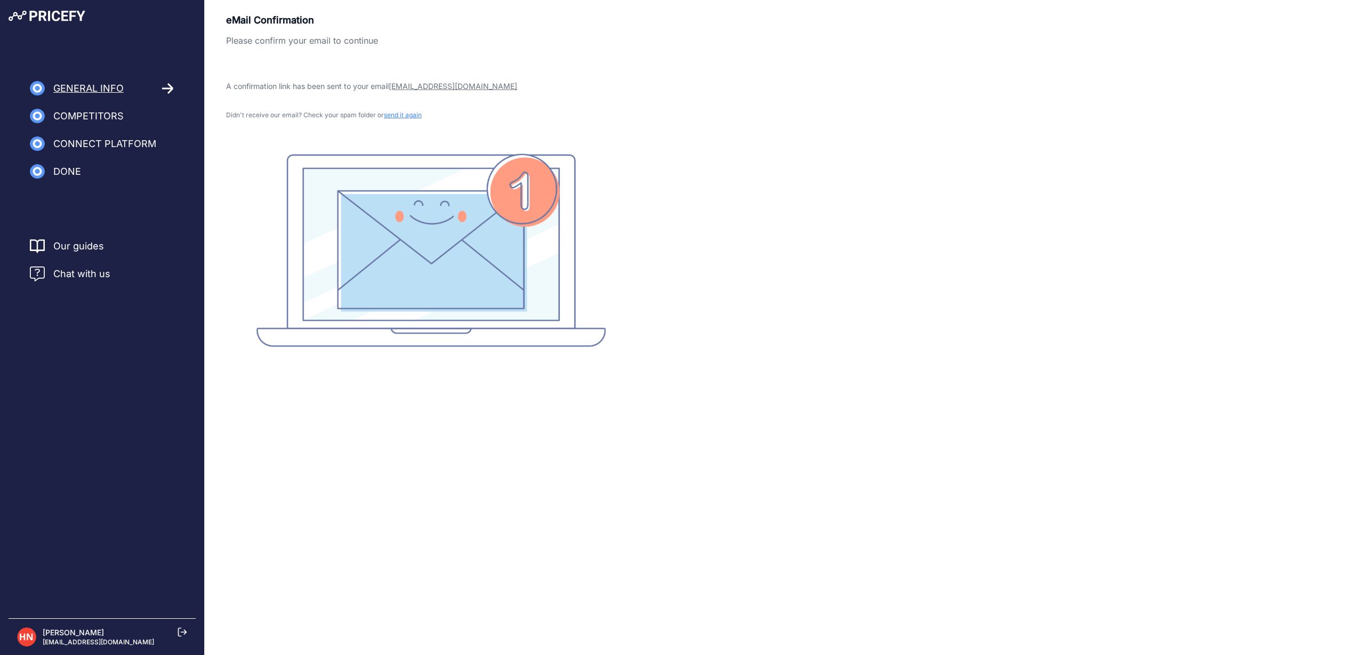 The image size is (1365, 655). What do you see at coordinates (403, 115) in the screenshot?
I see `span: send it again` at bounding box center [403, 115].